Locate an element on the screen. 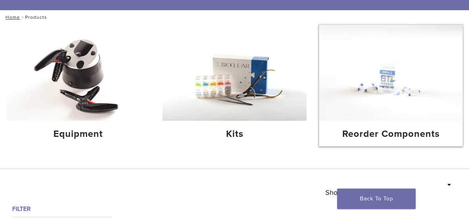 The height and width of the screenshot is (218, 469). a: Home is located at coordinates (11, 17).